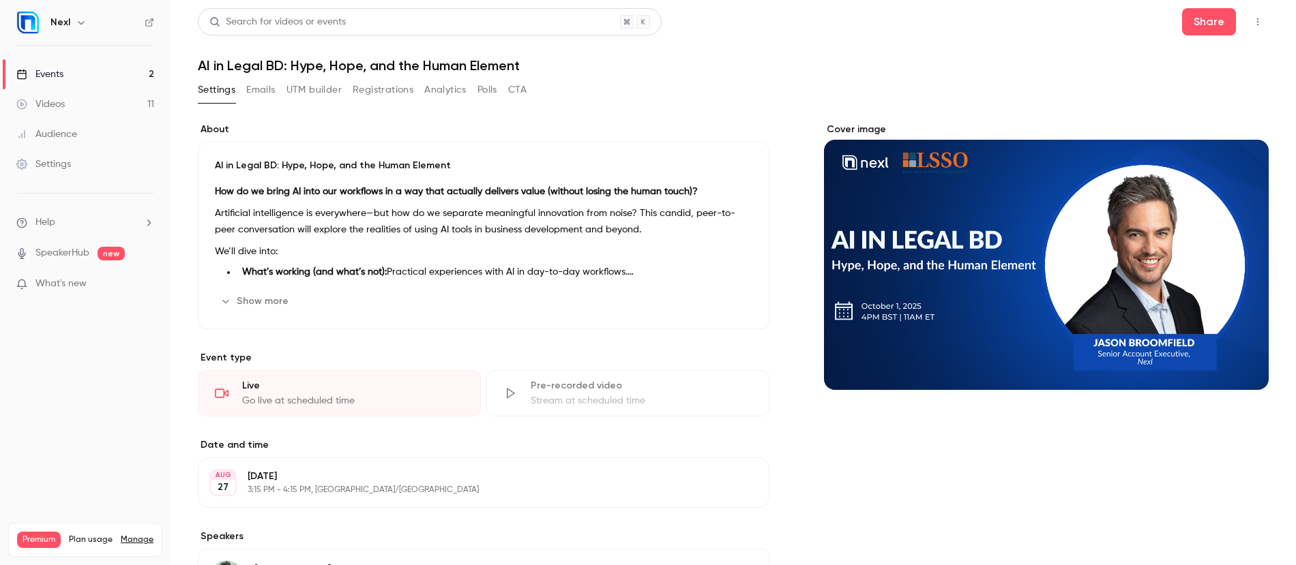 Image resolution: width=1296 pixels, height=565 pixels. Describe the element at coordinates (40, 74) in the screenshot. I see `div: Events` at that location.